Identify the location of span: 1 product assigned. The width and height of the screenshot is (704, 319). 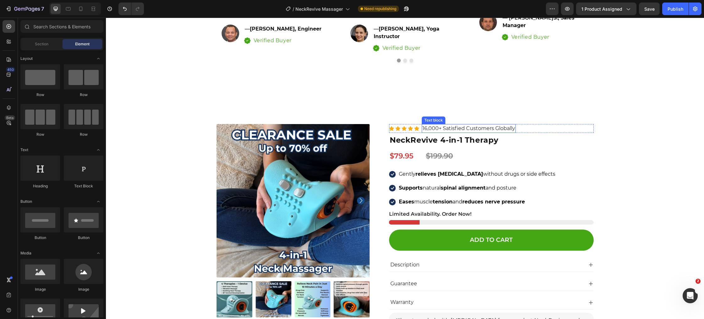
(602, 9).